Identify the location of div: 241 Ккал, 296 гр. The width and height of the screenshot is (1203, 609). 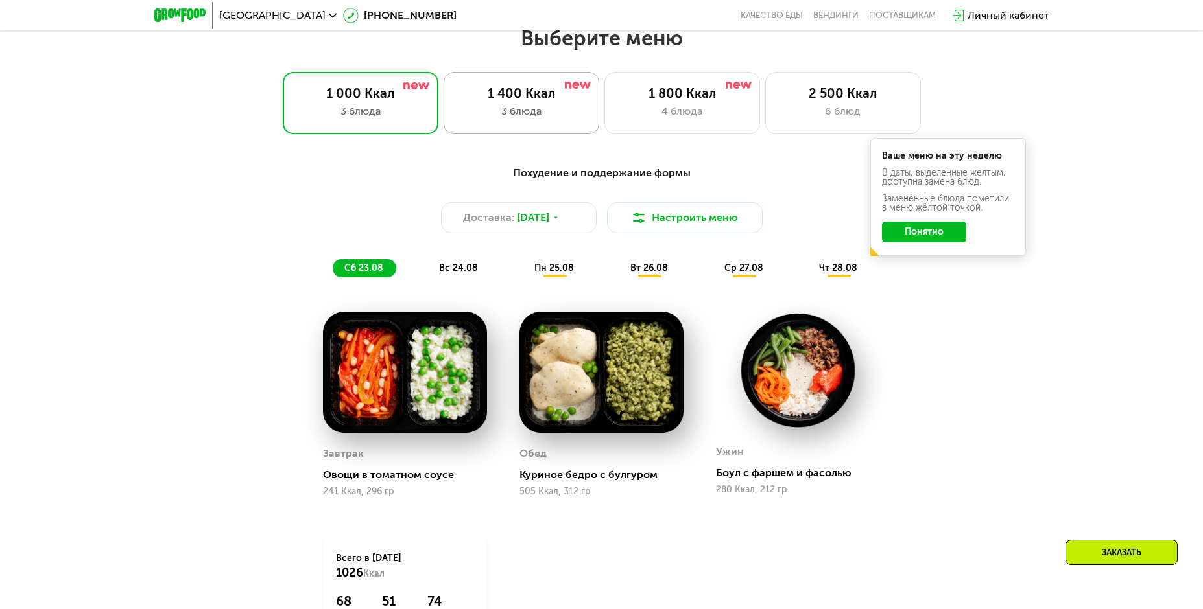
(405, 492).